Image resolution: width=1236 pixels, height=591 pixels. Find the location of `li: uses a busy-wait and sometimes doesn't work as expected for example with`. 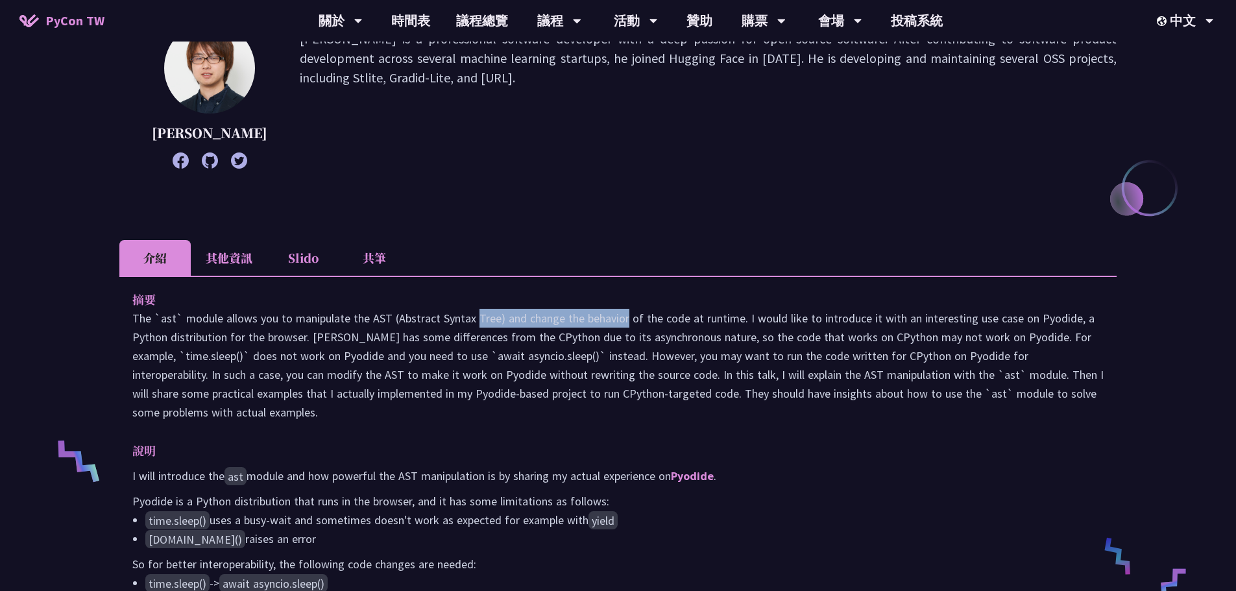

li: uses a busy-wait and sometimes doesn't work as expected for example with is located at coordinates (624, 520).